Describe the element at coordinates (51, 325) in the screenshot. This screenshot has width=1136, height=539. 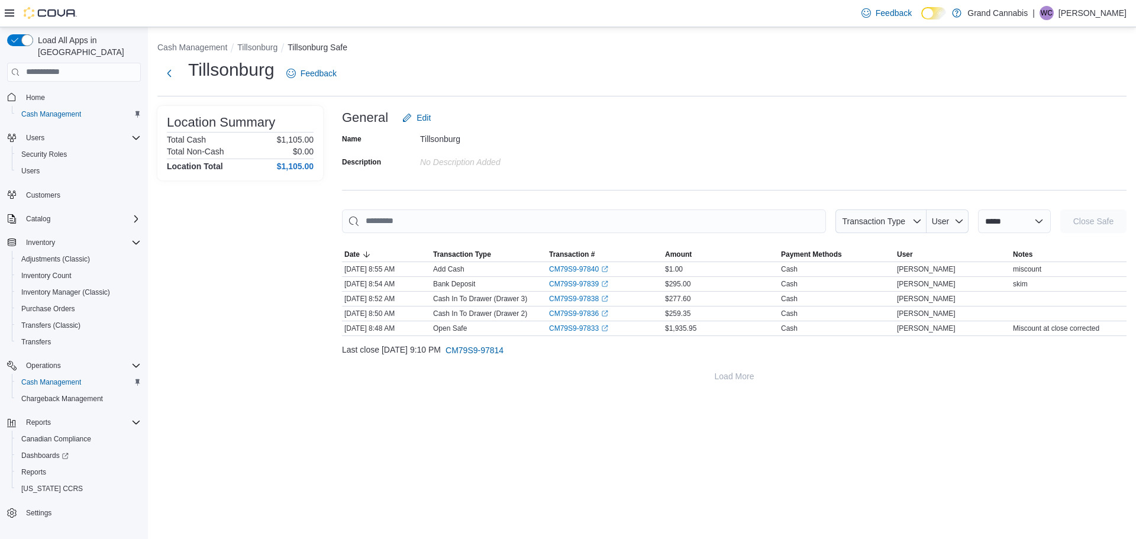
I see `a: Transfers (Classic)` at that location.